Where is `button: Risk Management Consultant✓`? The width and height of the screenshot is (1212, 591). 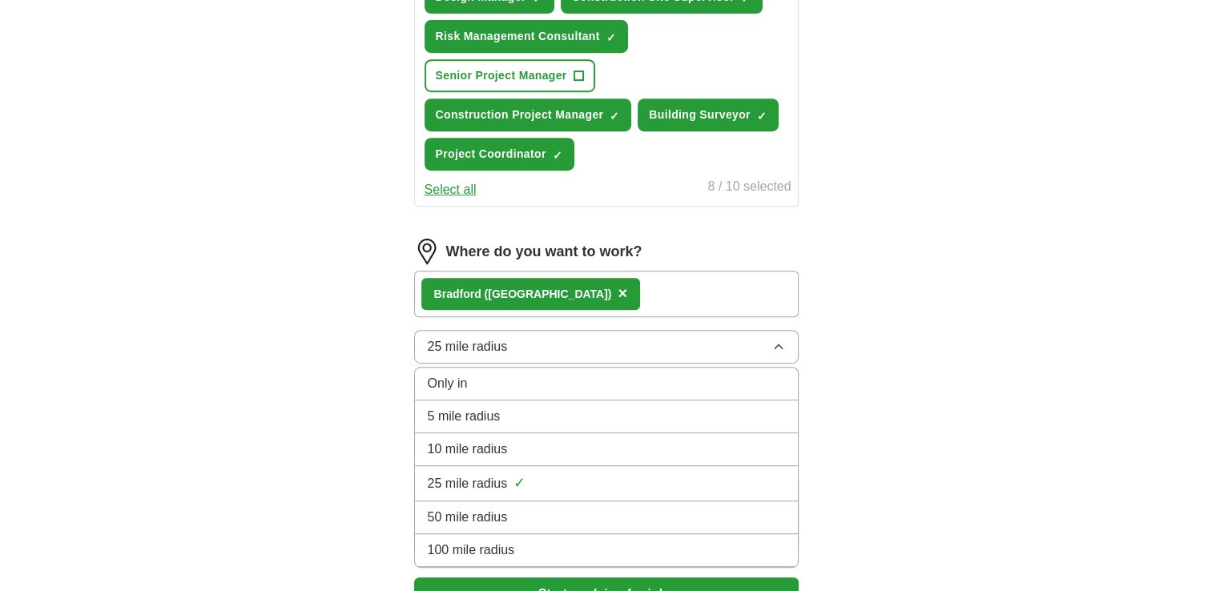
button: Risk Management Consultant✓ is located at coordinates (526, 36).